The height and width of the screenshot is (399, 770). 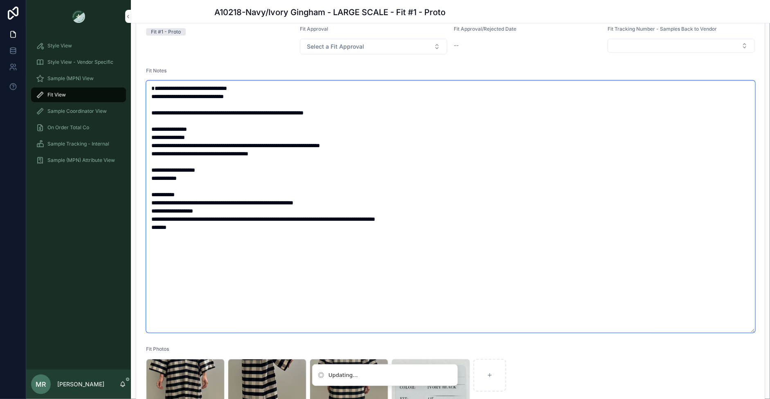 I want to click on span: Fit Tracking Number - Samples Back to Vendor, so click(x=662, y=29).